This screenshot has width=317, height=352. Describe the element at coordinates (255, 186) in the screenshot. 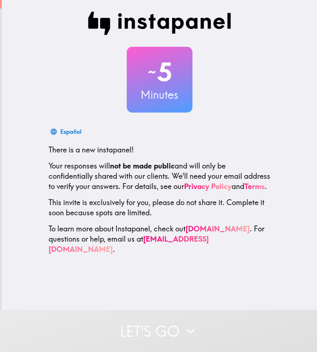

I see `a: Terms` at that location.